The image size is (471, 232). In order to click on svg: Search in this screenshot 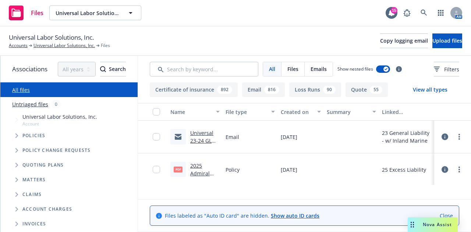, I will do `click(103, 69)`.